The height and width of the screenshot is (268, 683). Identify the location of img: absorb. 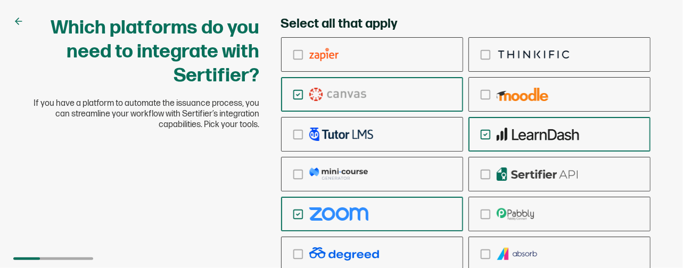
(517, 254).